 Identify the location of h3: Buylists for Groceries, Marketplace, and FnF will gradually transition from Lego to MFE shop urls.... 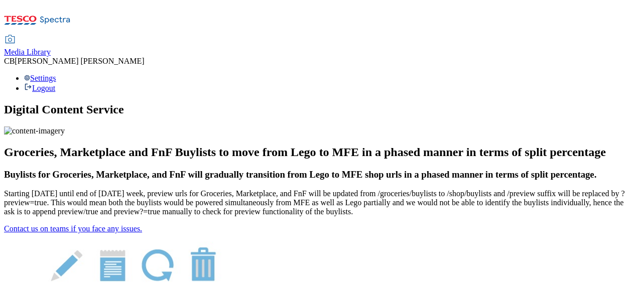
(315, 175).